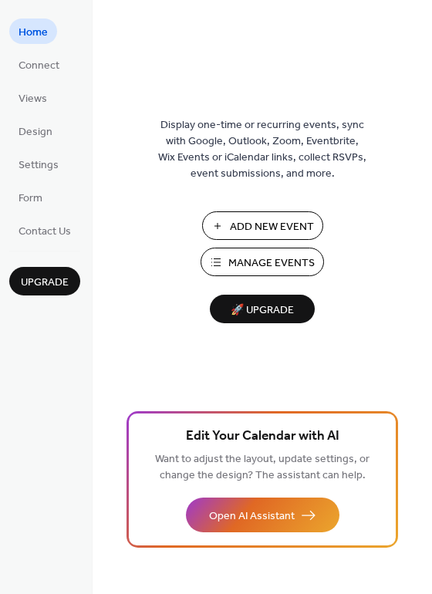  Describe the element at coordinates (262, 262) in the screenshot. I see `button: Manage Events` at that location.